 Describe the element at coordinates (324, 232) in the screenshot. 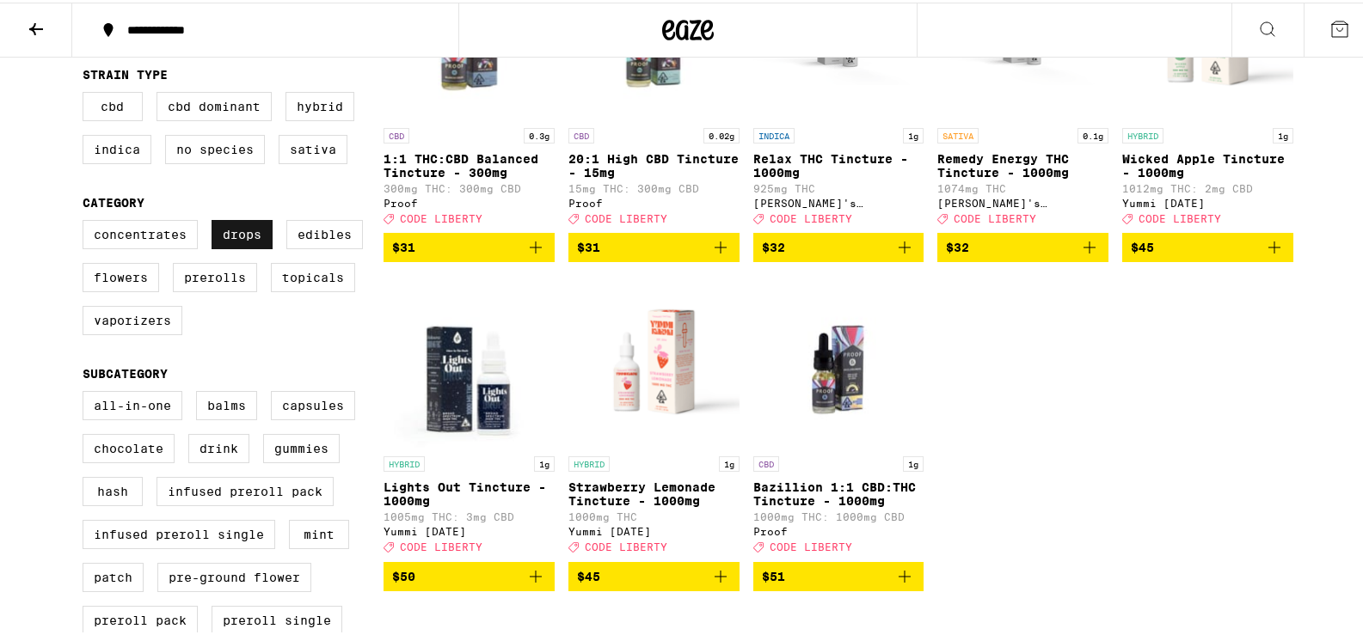

I see `label: Edibles` at that location.